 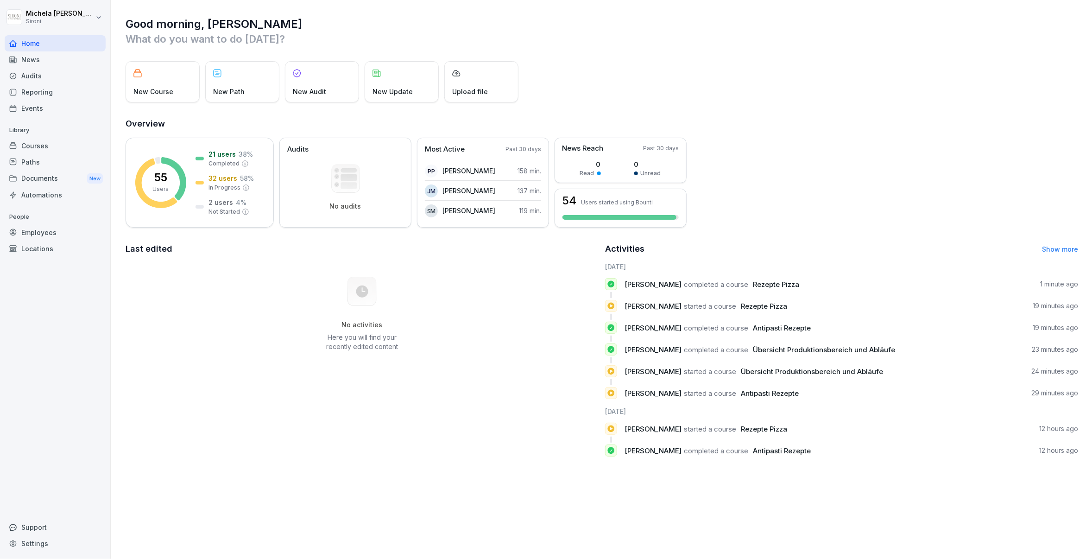 I want to click on p: Read, so click(x=587, y=173).